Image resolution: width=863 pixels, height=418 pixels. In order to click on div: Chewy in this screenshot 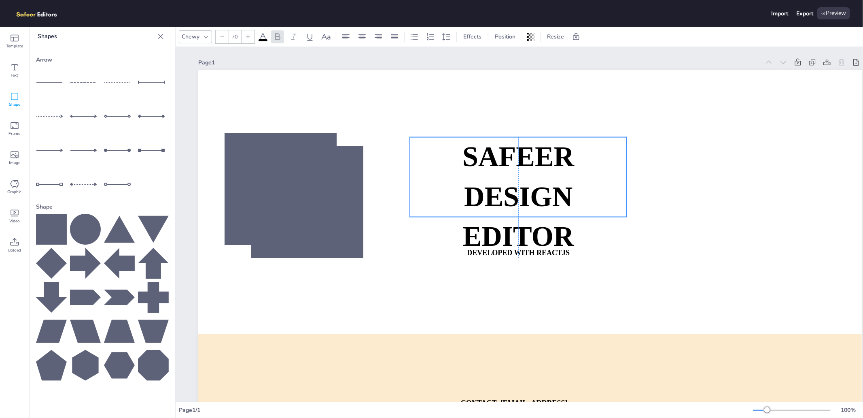, I will do `click(191, 36)`.